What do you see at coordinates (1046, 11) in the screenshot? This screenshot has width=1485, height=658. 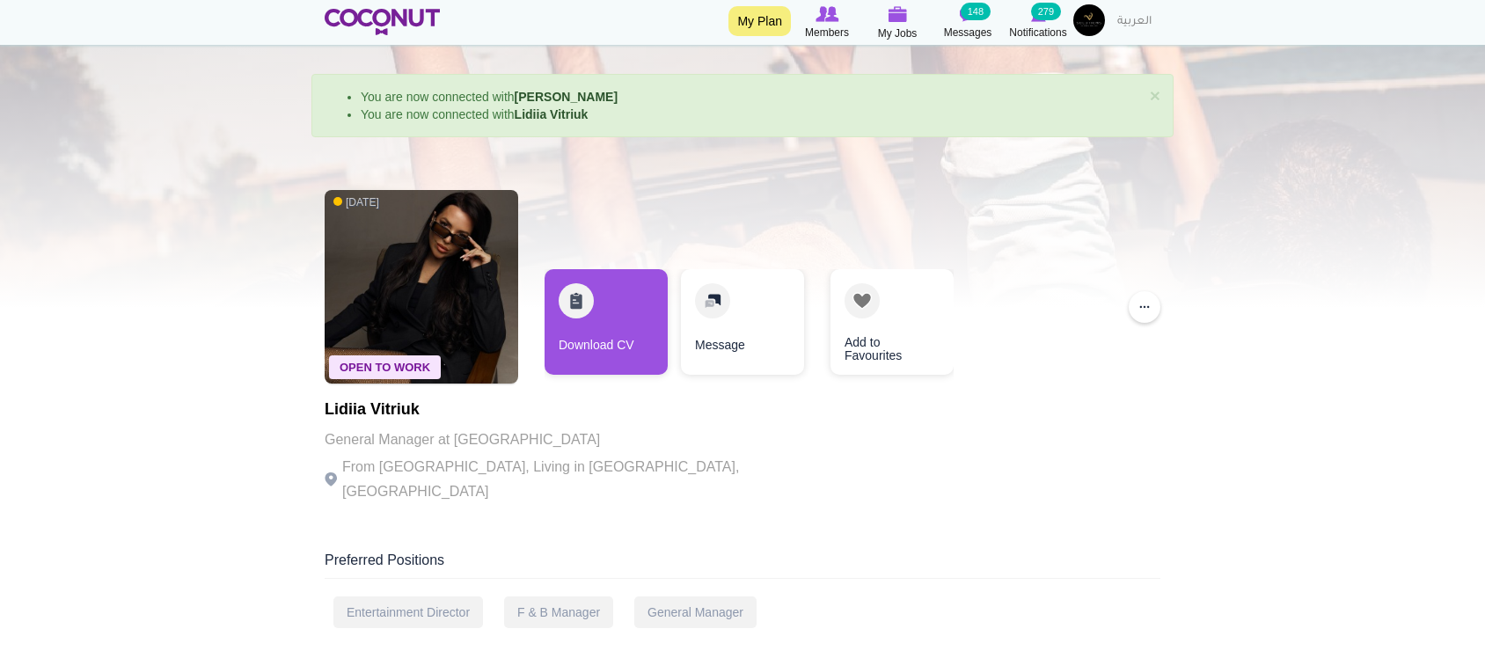 I see `small: 279` at bounding box center [1046, 11].